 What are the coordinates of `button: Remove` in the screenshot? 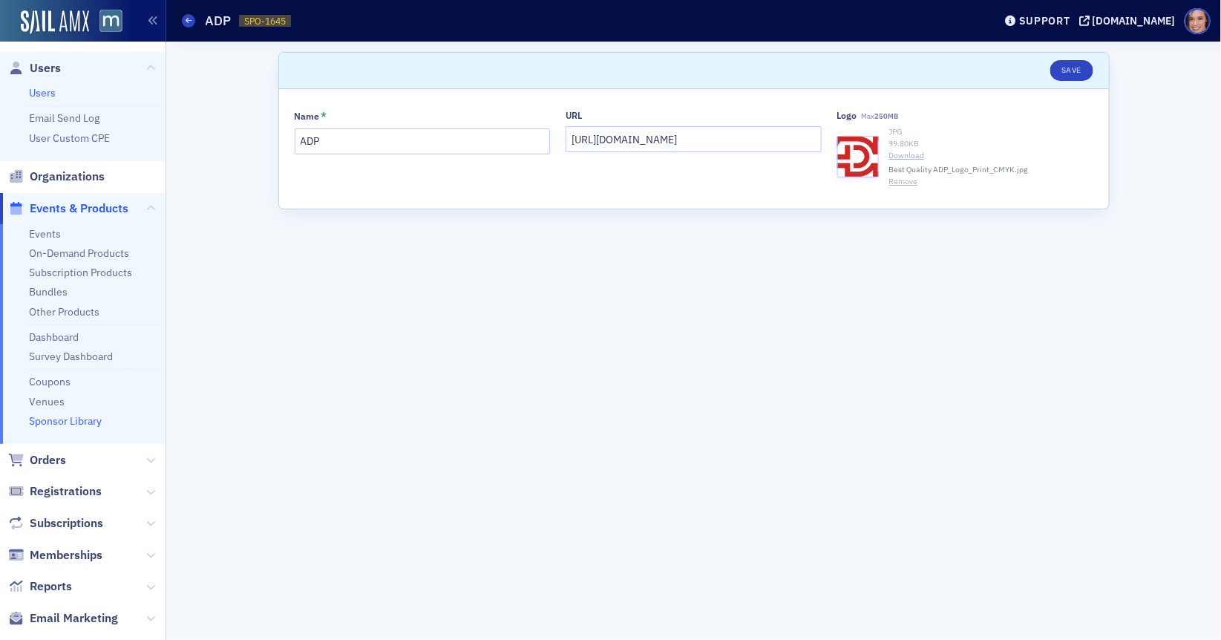 It's located at (903, 182).